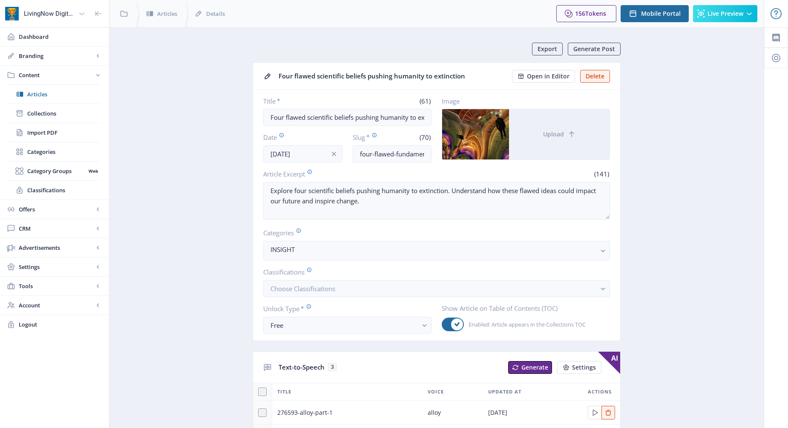 The width and height of the screenshot is (788, 428). Describe the element at coordinates (64, 113) in the screenshot. I see `span: Collections` at that location.